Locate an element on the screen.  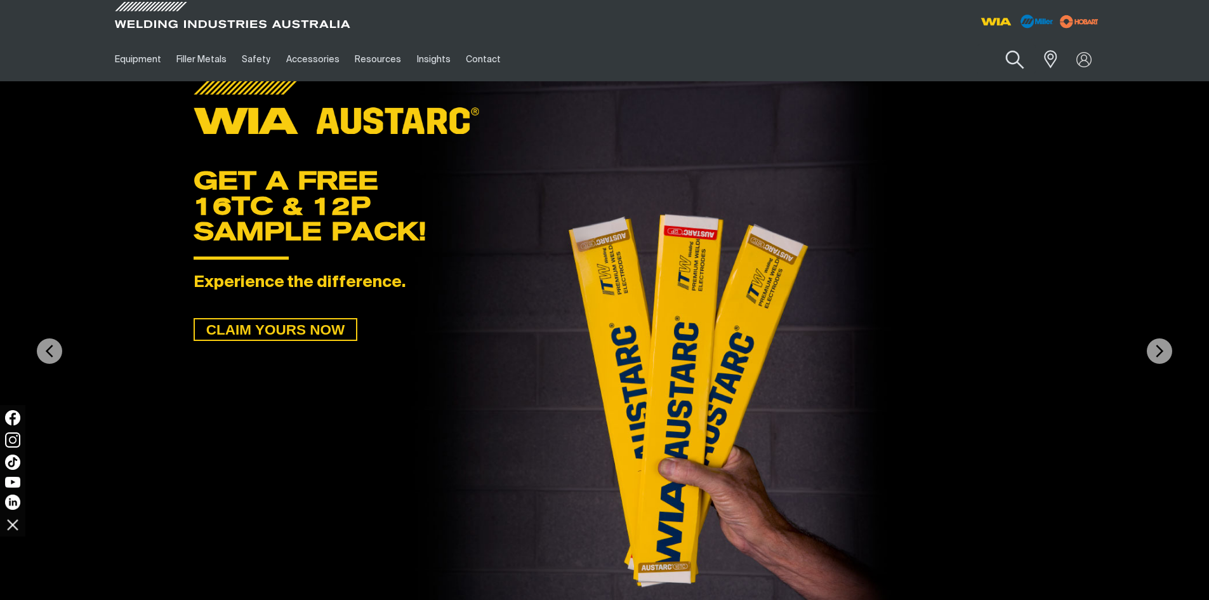
img: Facebook is located at coordinates (13, 418).